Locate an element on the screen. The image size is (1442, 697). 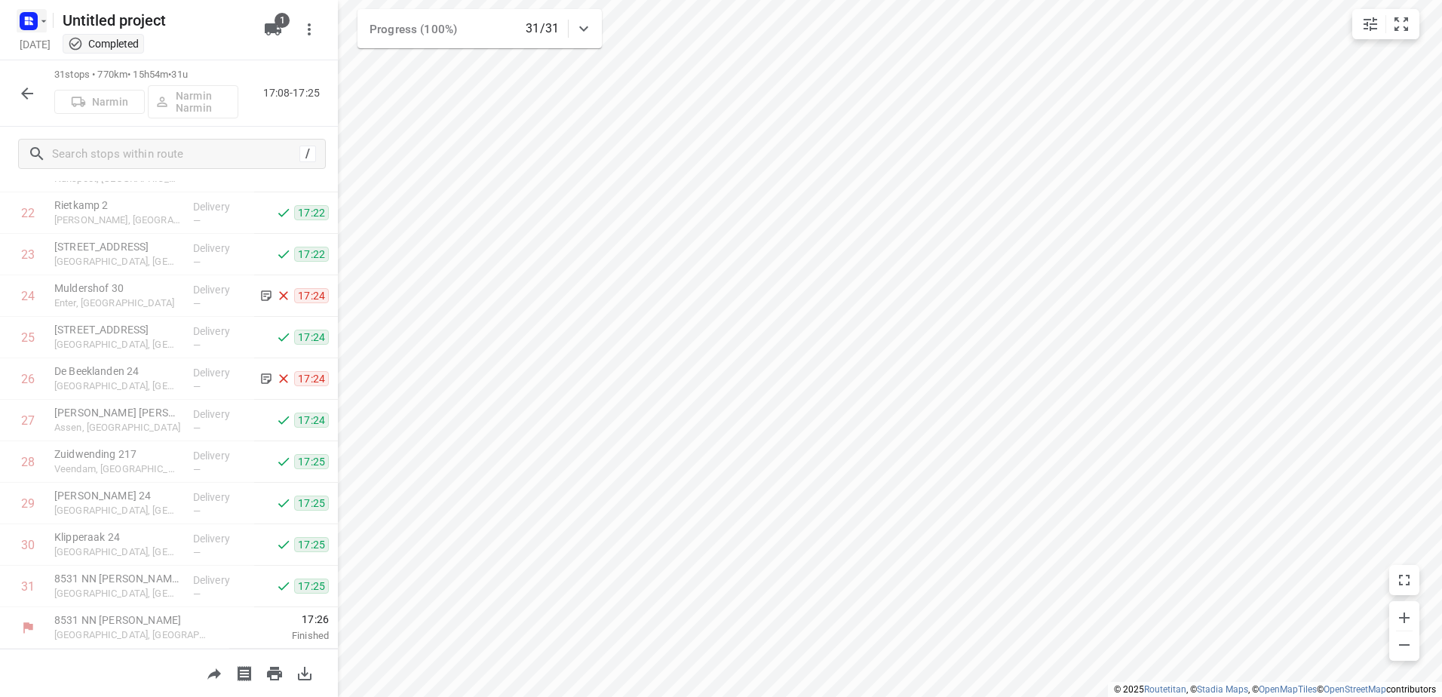
span: Download route is located at coordinates (305, 672).